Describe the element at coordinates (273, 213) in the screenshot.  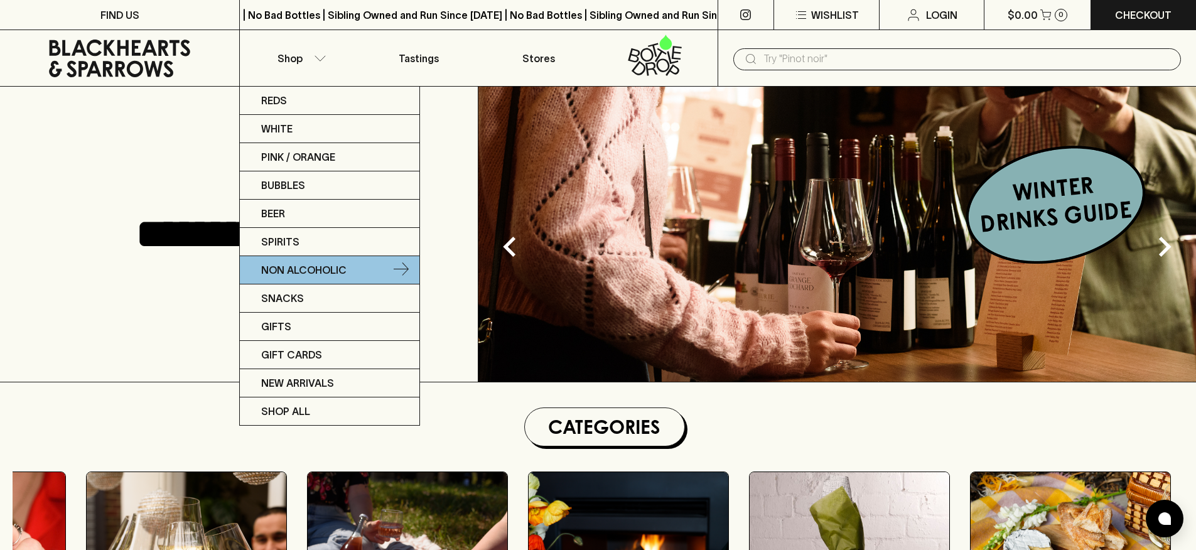
I see `p: Beer` at that location.